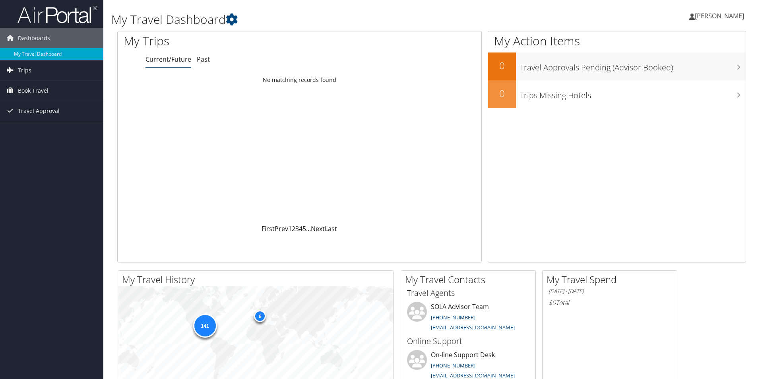 Image resolution: width=760 pixels, height=379 pixels. I want to click on a: Prev, so click(282, 229).